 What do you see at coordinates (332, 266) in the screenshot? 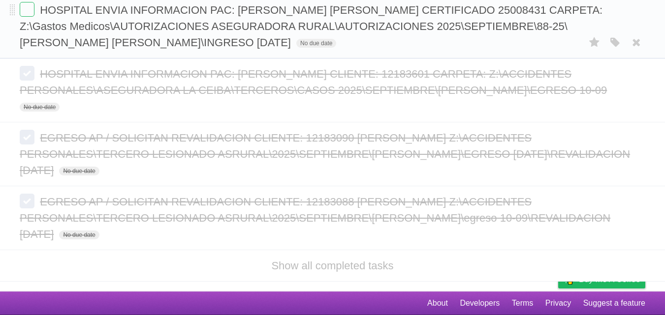
I see `a: Show all completed tasks` at bounding box center [332, 266].